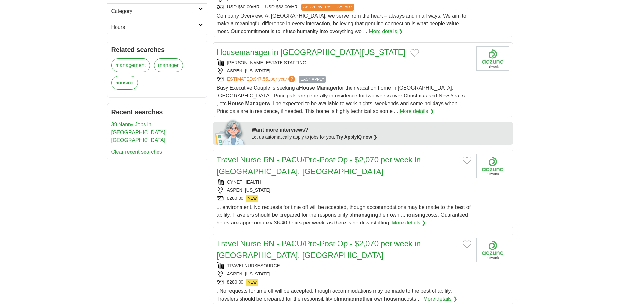 This screenshot has height=307, width=620. I want to click on a: Clear recent searches, so click(137, 152).